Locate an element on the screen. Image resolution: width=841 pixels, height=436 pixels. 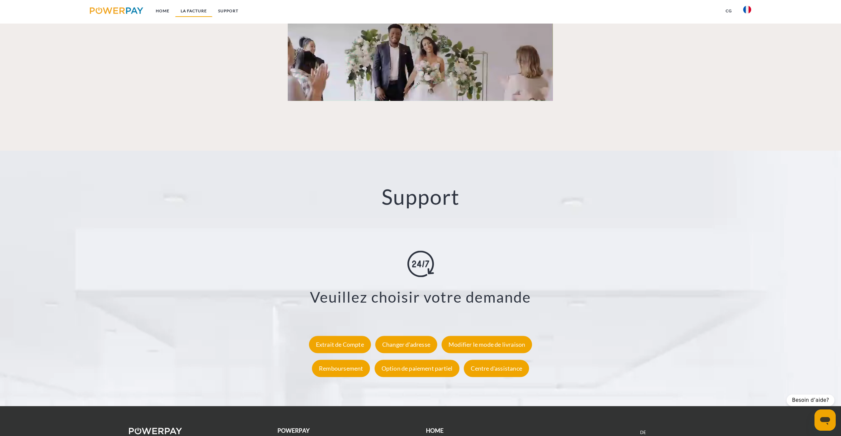
a: DE is located at coordinates (643, 432).